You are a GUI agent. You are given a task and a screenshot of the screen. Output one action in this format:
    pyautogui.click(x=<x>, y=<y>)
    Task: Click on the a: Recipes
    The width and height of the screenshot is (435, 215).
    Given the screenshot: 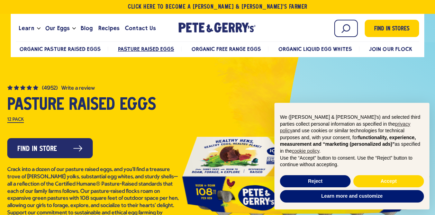 What is the action you would take?
    pyautogui.click(x=109, y=28)
    